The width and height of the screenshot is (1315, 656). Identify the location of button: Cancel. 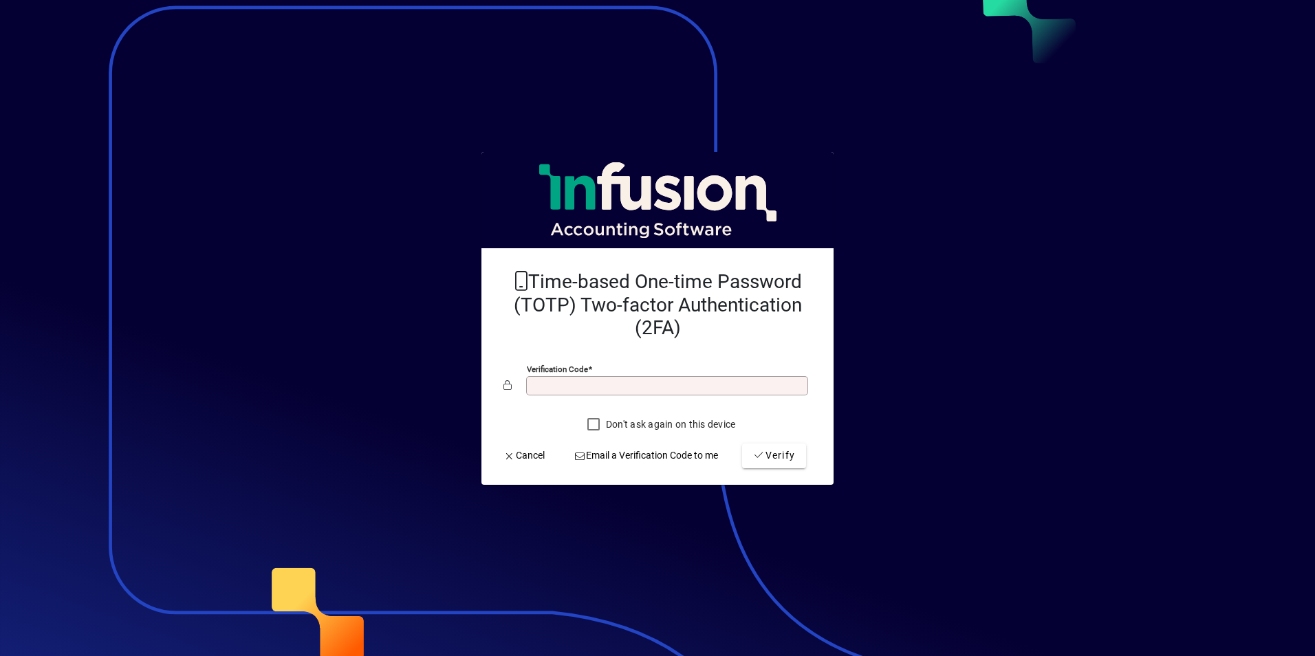
(524, 456).